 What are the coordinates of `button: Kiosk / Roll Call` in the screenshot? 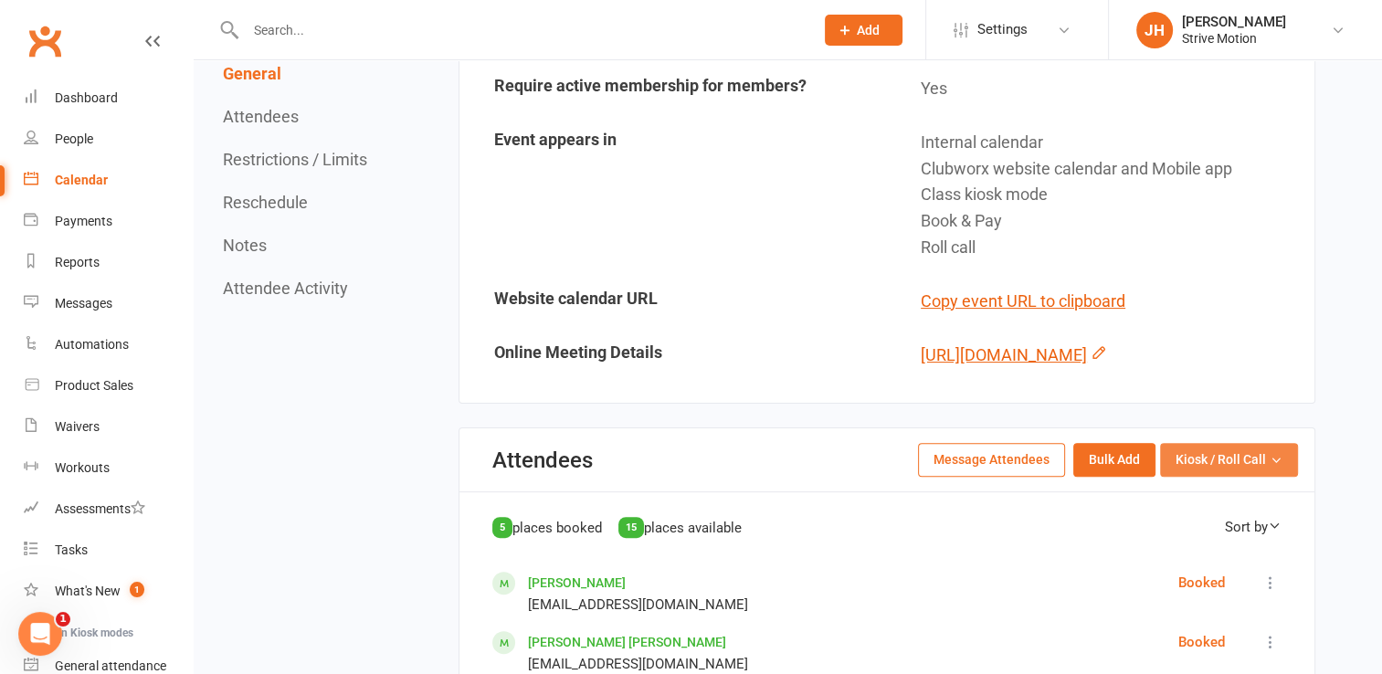 It's located at (1228, 459).